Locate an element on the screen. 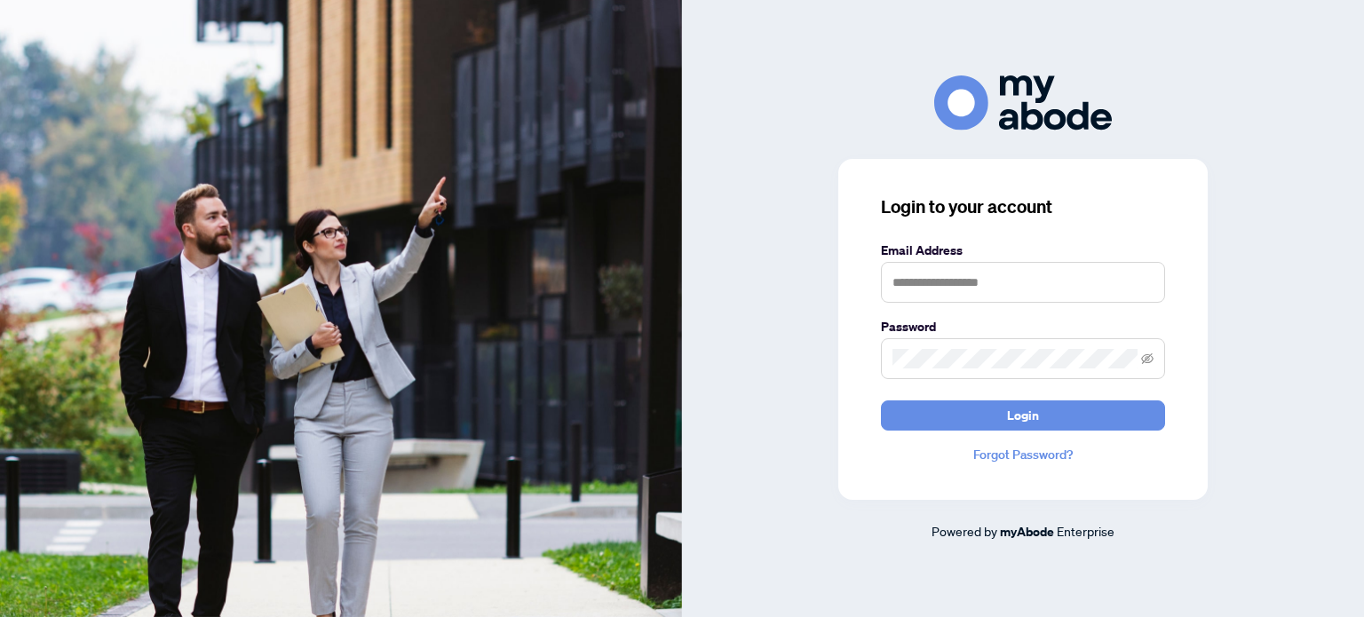 Image resolution: width=1364 pixels, height=617 pixels. label: Email Address is located at coordinates (1023, 250).